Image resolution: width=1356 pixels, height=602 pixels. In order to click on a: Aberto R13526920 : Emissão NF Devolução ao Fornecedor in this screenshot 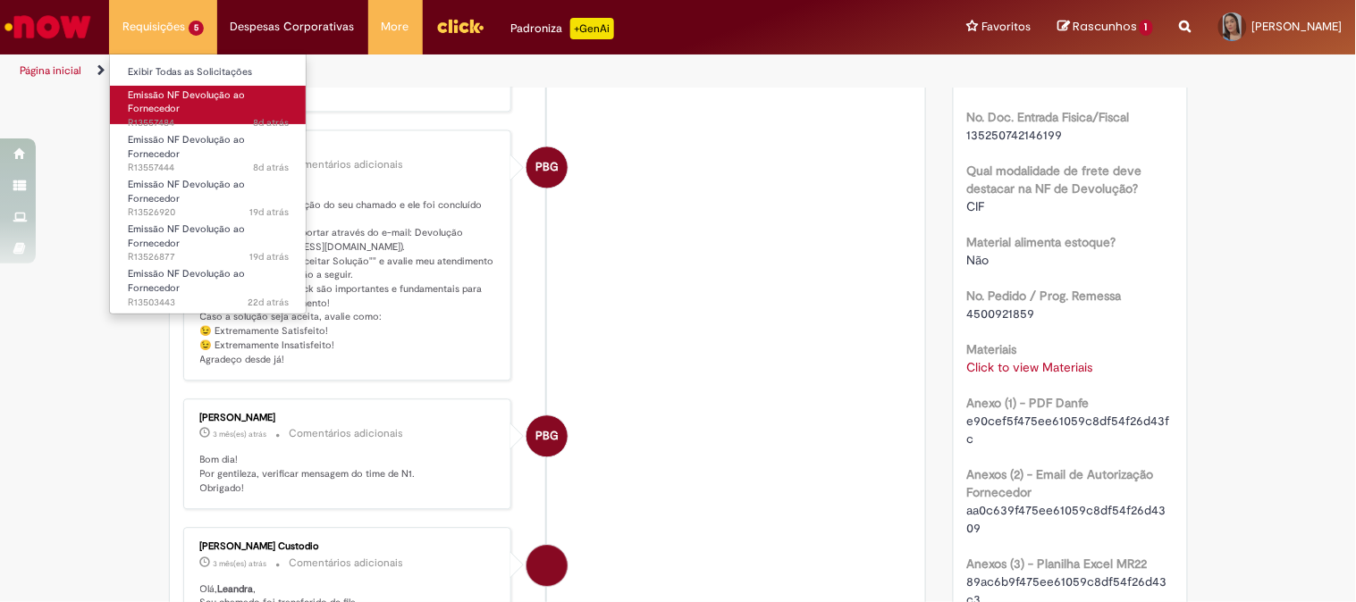, I will do `click(208, 194)`.